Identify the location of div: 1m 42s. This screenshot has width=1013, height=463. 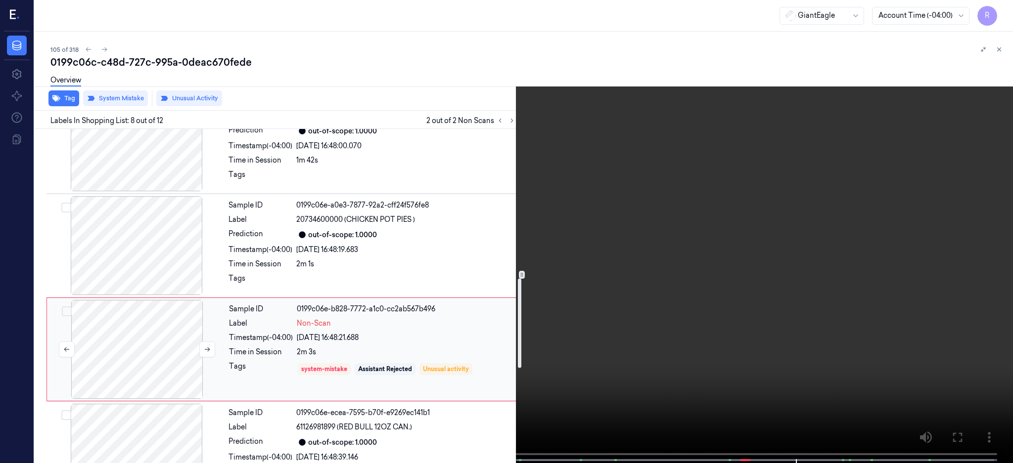
(406, 160).